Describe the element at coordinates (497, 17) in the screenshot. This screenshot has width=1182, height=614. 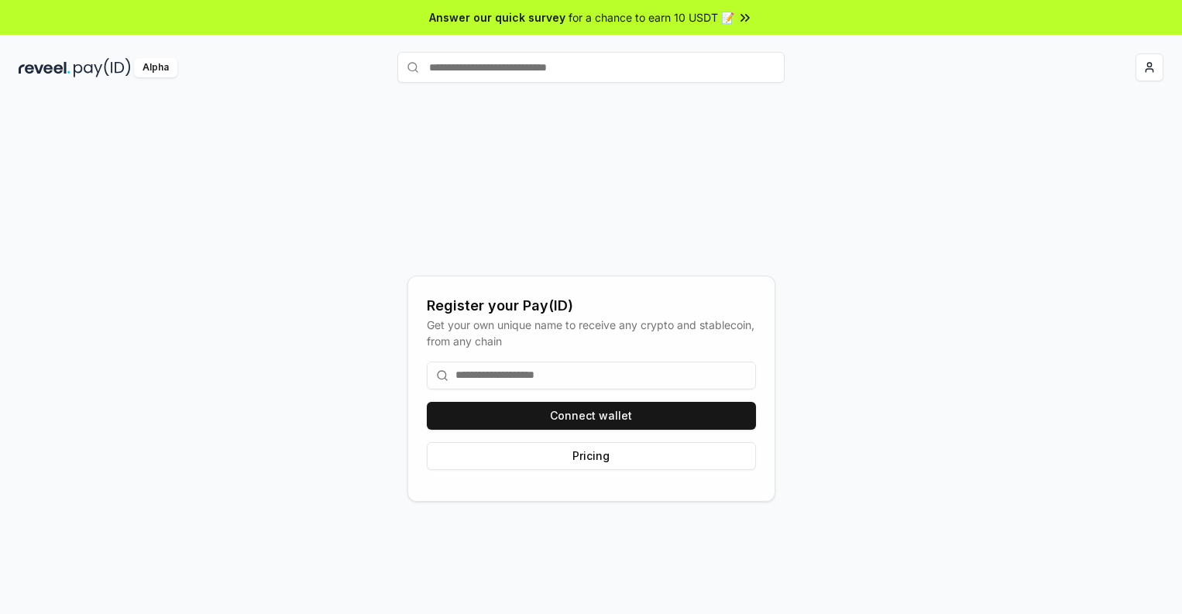
I see `span: Answer our quick survey` at that location.